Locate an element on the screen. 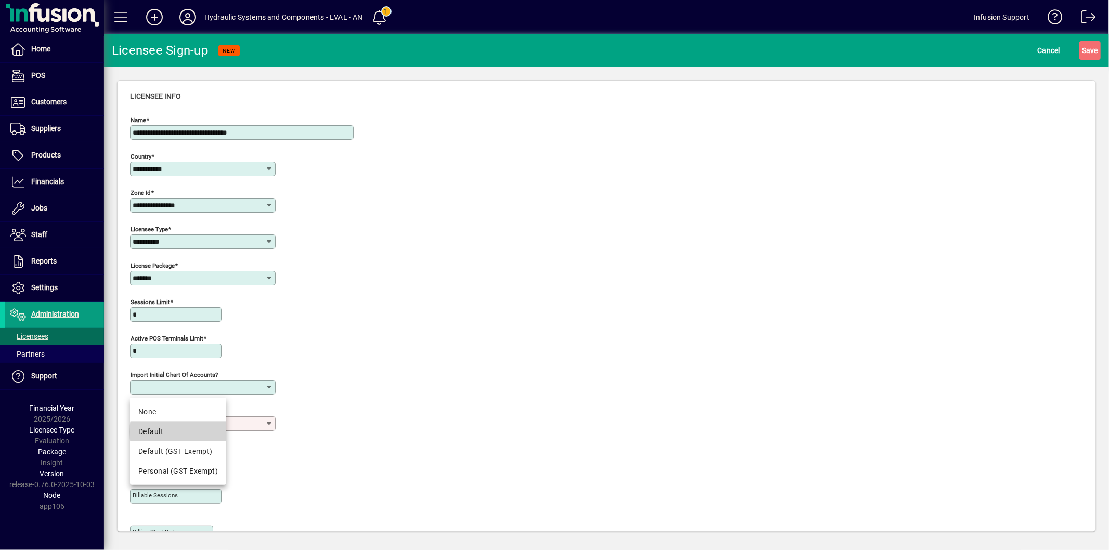 The height and width of the screenshot is (550, 1109). div: Infusion Support is located at coordinates (1001, 17).